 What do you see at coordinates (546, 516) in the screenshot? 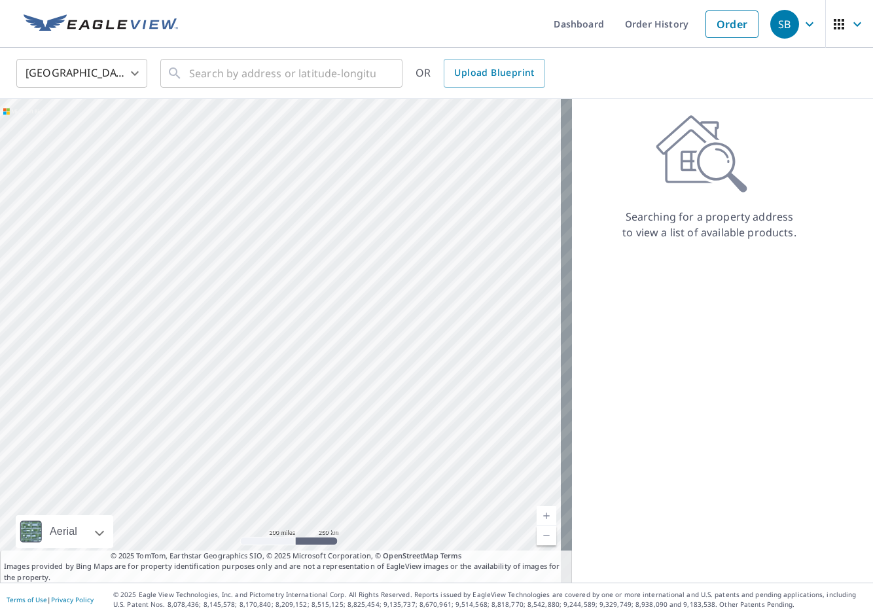
I see `a: Current Level 5, Zoom In` at bounding box center [546, 516].